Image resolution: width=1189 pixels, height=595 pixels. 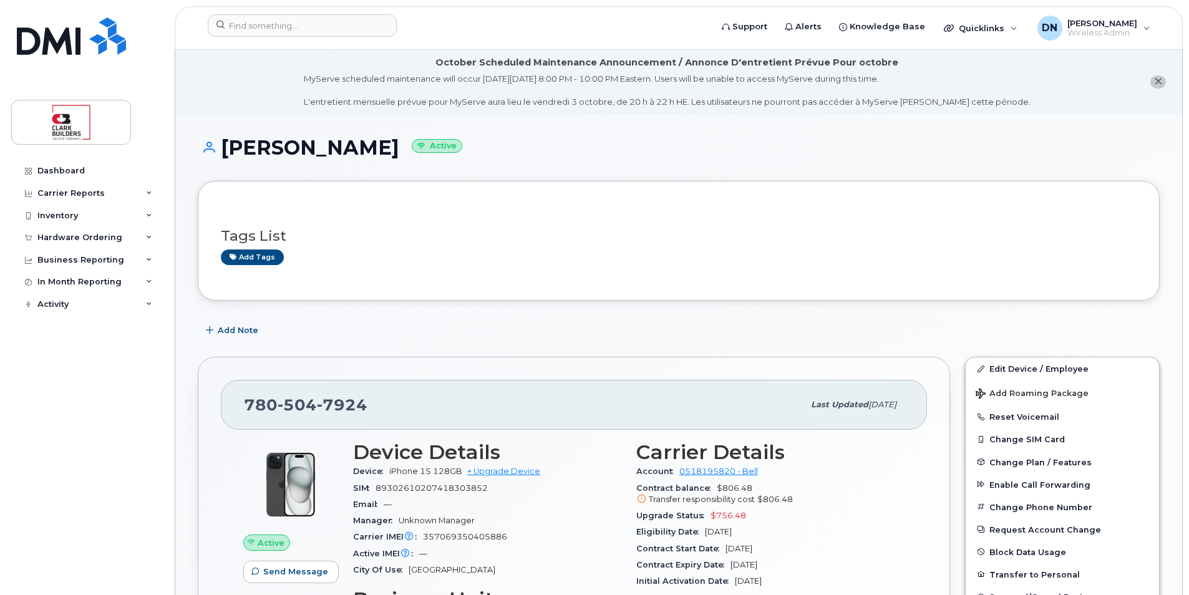 I want to click on span: Contract balance, so click(x=676, y=488).